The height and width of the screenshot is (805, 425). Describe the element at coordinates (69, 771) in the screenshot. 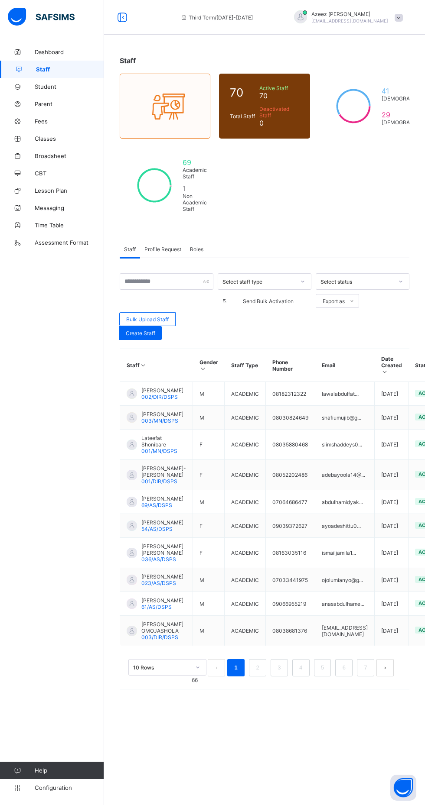

I see `span: Help` at that location.